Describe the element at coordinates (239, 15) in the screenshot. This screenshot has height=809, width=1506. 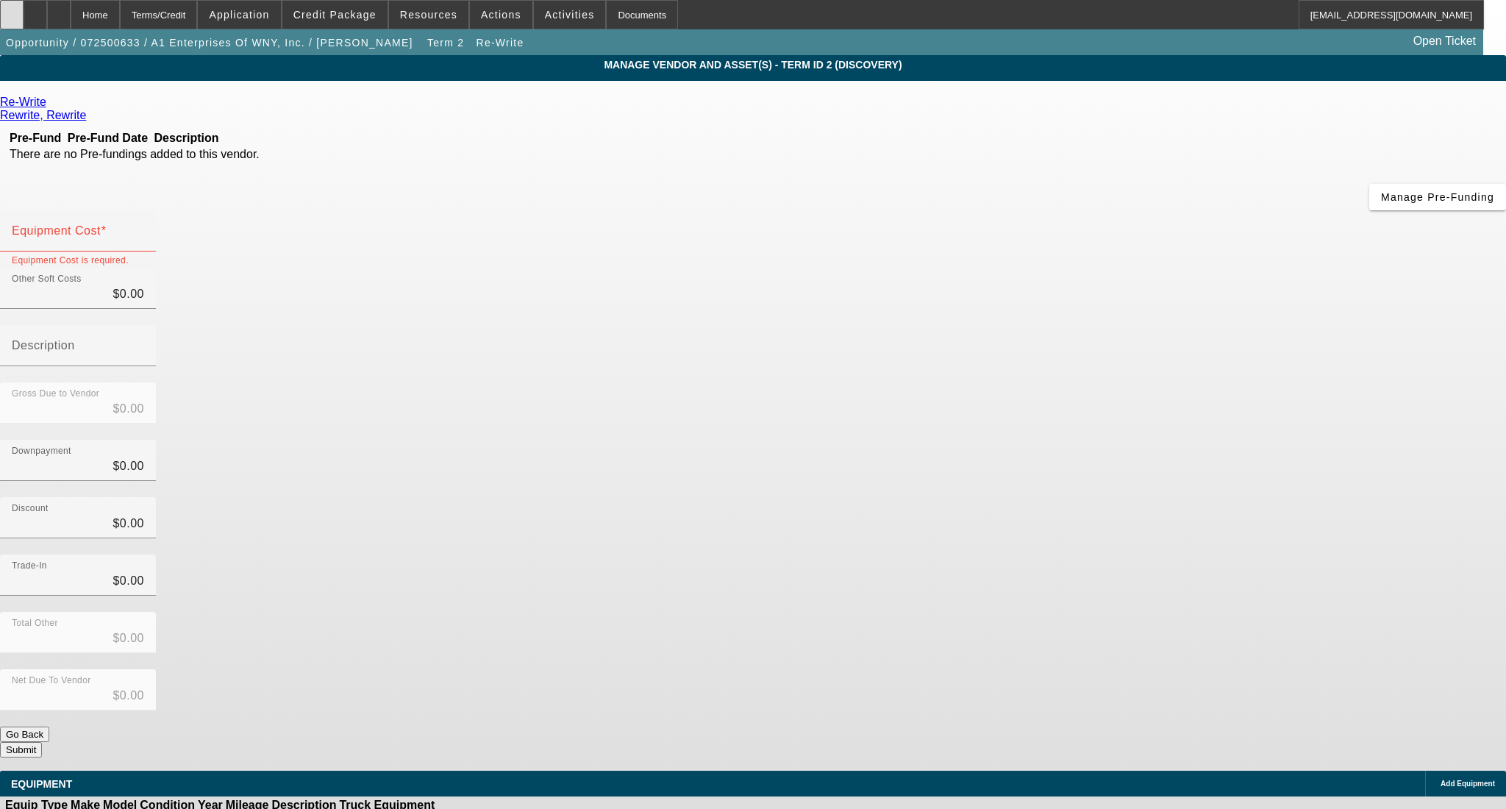
I see `span: Application` at that location.